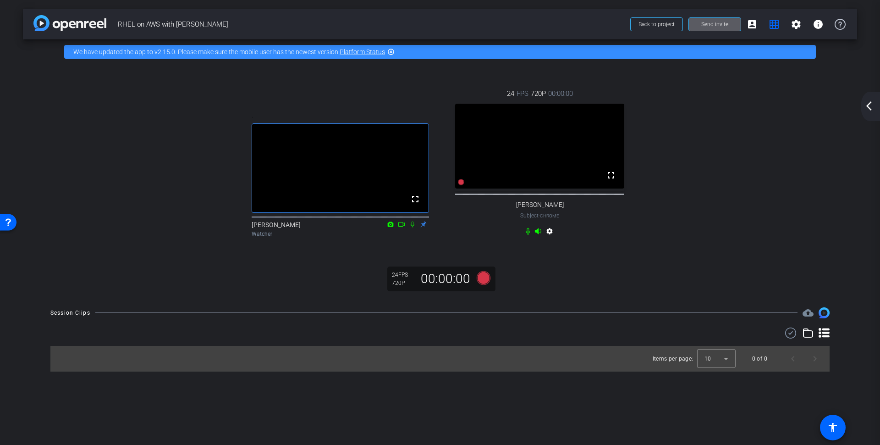 This screenshot has height=445, width=880. I want to click on span: 00:00:00, so click(561, 94).